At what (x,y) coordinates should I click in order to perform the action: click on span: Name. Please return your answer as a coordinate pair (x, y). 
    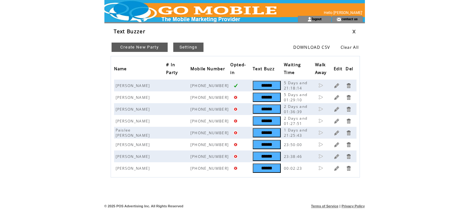
    Looking at the image, I should click on (121, 69).